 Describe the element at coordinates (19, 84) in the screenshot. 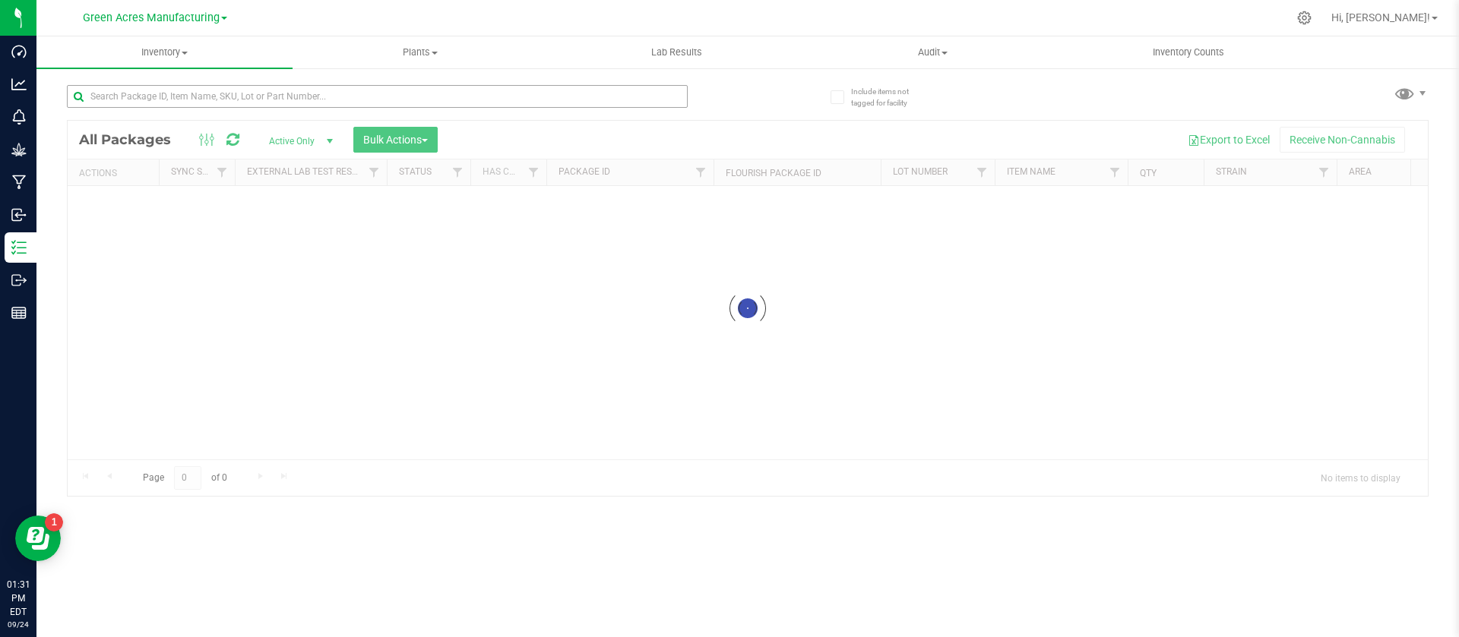

I see `inline-svg: Analytics` at that location.